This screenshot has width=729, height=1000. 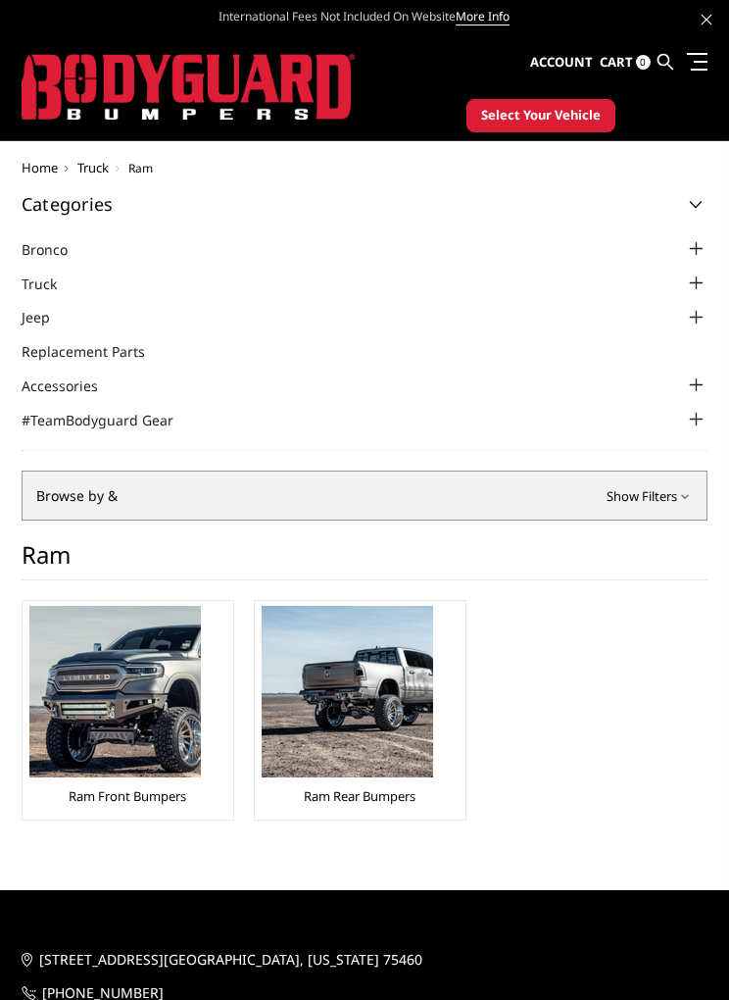 What do you see at coordinates (127, 796) in the screenshot?
I see `a: Ram Front Bumpers` at bounding box center [127, 796].